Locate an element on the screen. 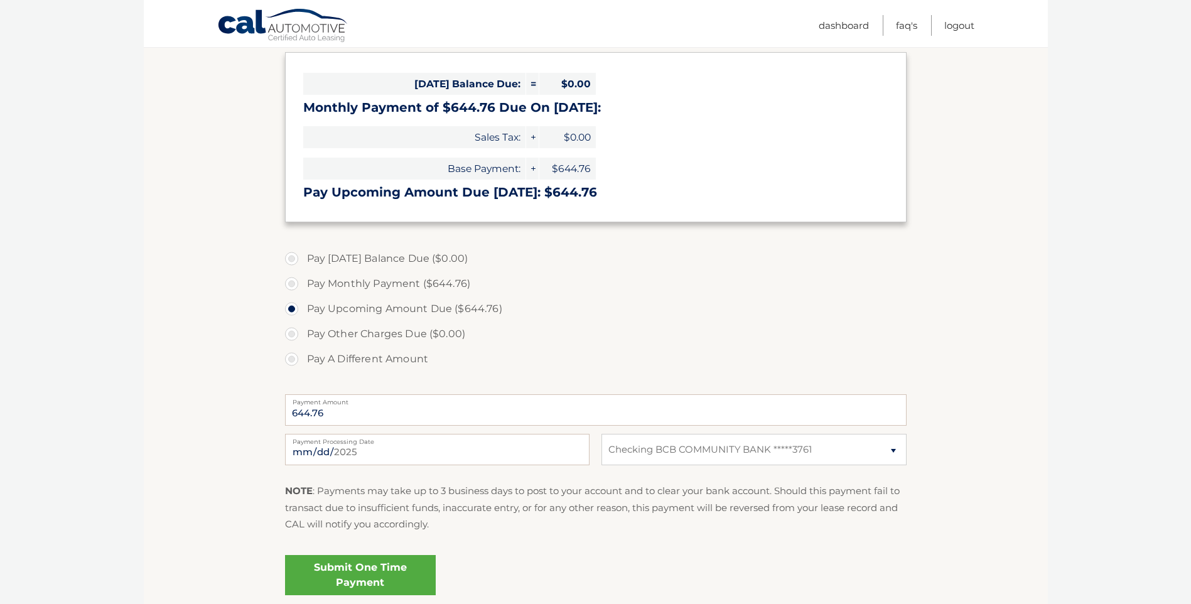  label: Pay Upcoming Amount Due ($644.76) is located at coordinates (596, 309).